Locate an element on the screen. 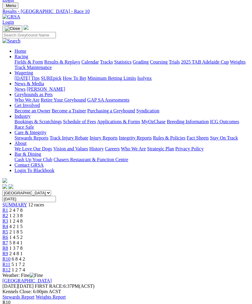 Image resolution: width=252 pixels, height=304 pixels. a: Fact Sheets is located at coordinates (197, 138).